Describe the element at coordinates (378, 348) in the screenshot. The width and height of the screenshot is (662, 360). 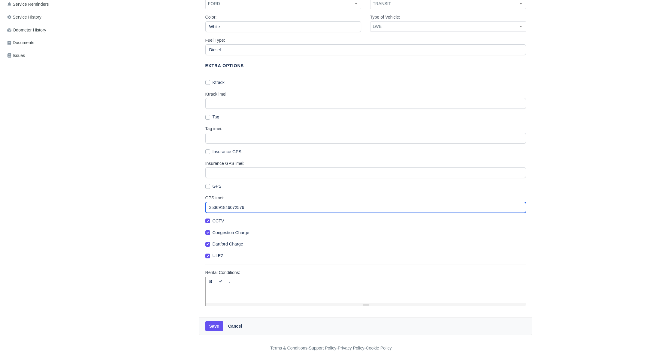
I see `a: Cookie Policy` at that location.